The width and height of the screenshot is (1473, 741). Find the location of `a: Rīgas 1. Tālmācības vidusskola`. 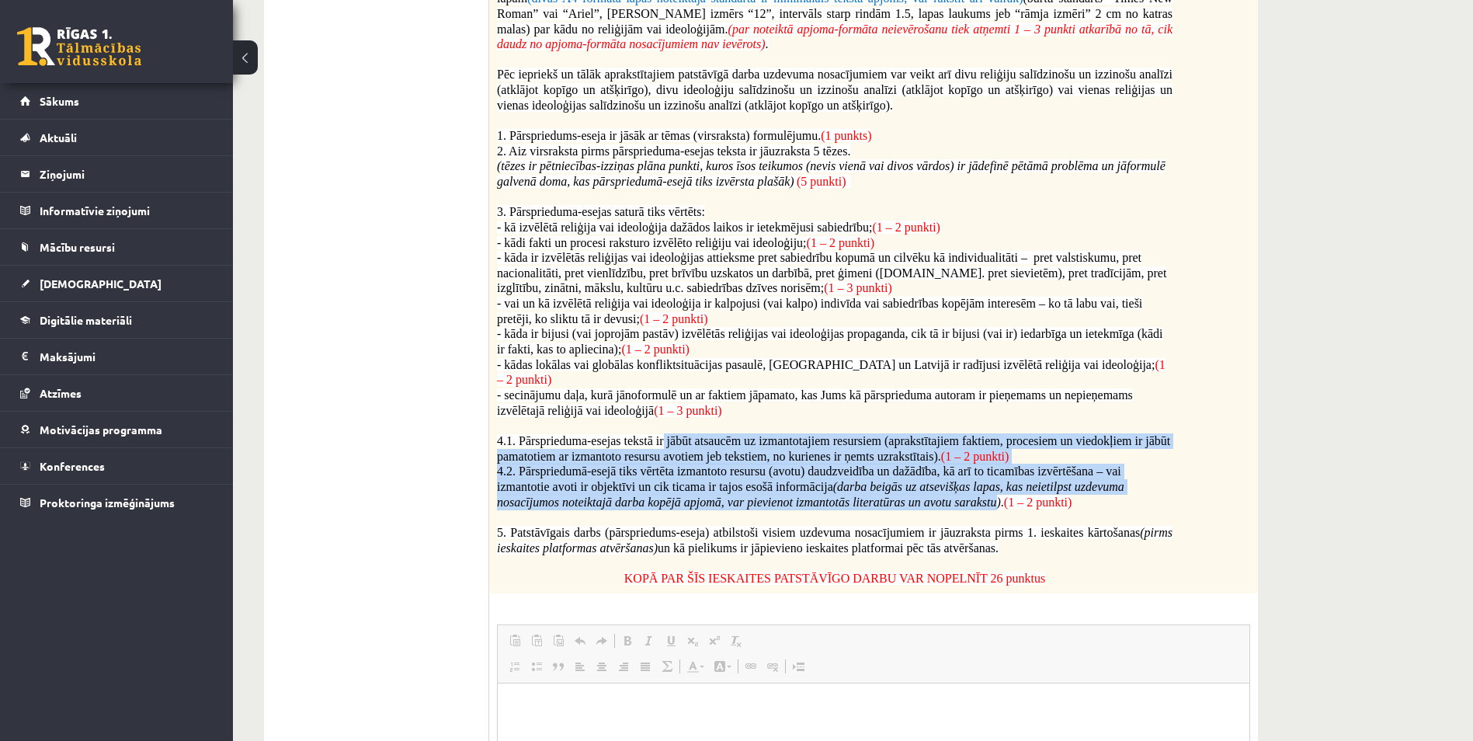

a: Rīgas 1. Tālmācības vidusskola is located at coordinates (79, 47).